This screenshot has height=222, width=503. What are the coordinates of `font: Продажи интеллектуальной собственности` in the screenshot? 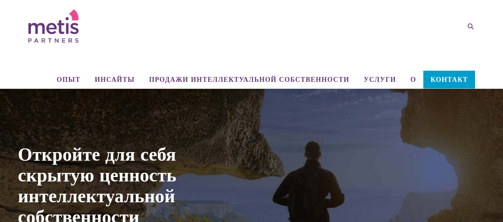 It's located at (249, 80).